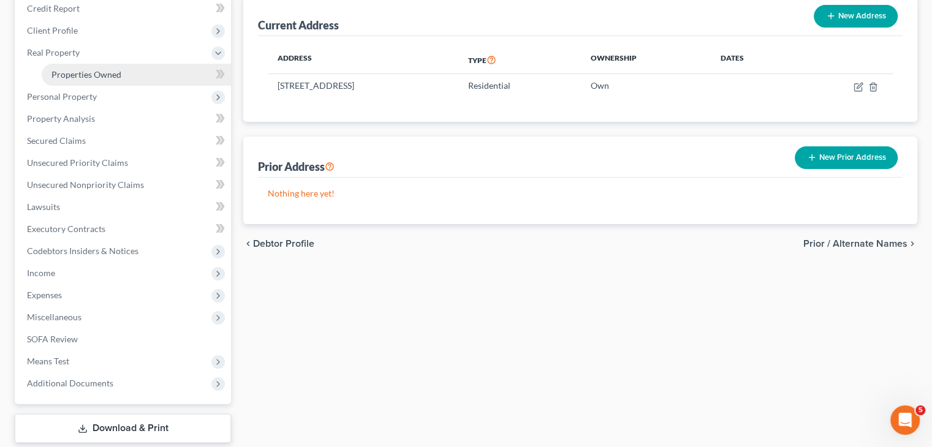 Image resolution: width=932 pixels, height=447 pixels. I want to click on span: Property Analysis, so click(61, 118).